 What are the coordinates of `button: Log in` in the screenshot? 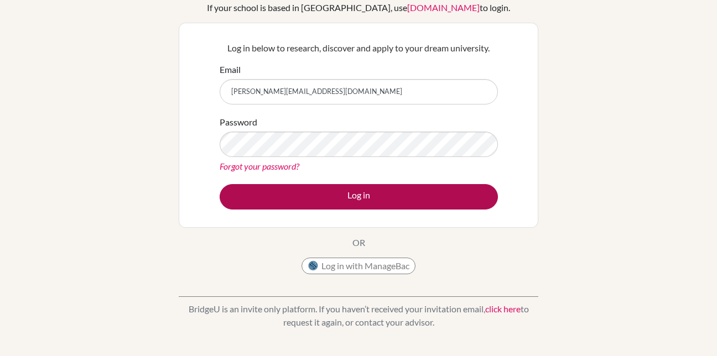 It's located at (358, 197).